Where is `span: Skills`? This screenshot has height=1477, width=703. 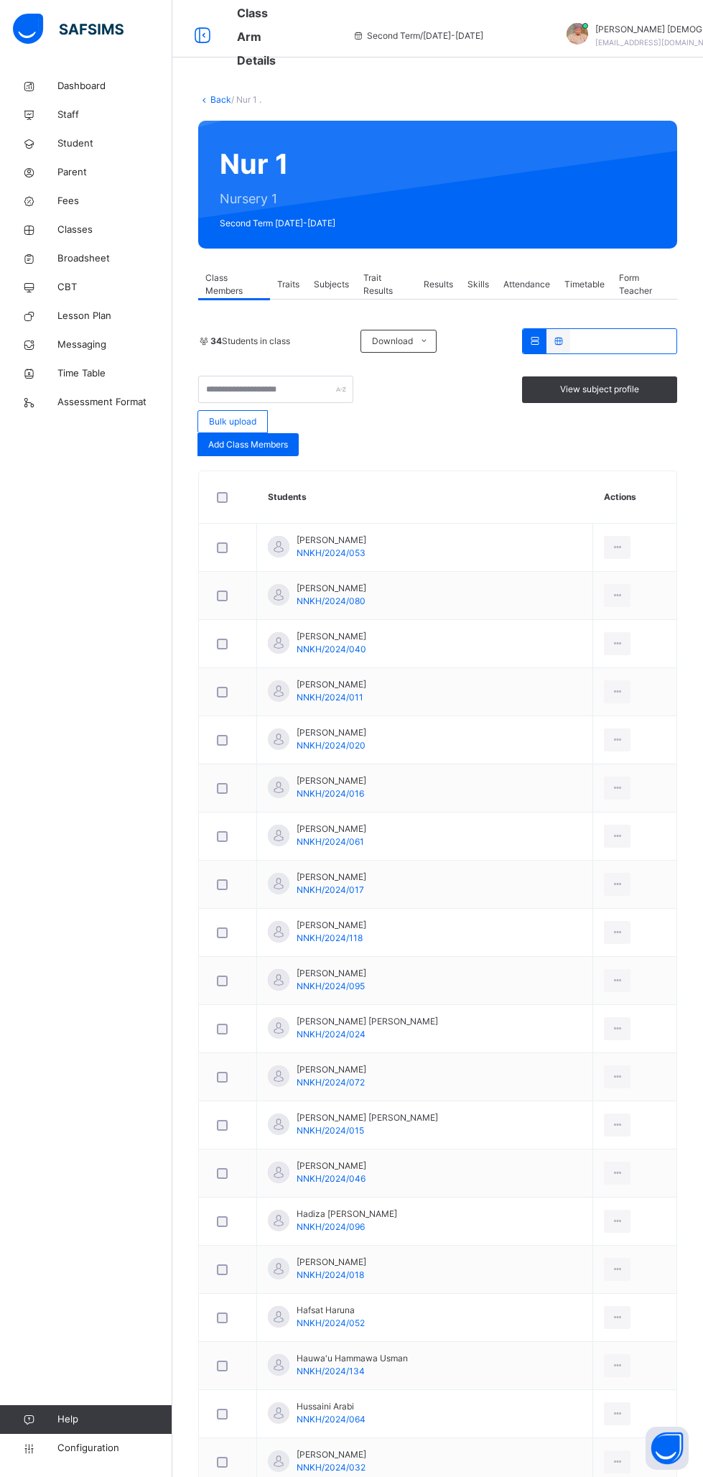
span: Skills is located at coordinates (479, 285).